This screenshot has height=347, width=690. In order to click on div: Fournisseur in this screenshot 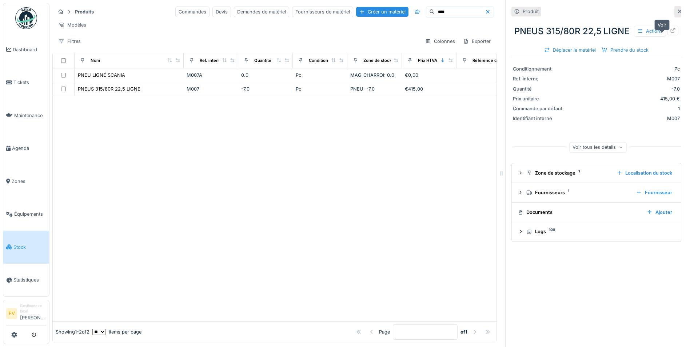, I will do `click(654, 192)`.